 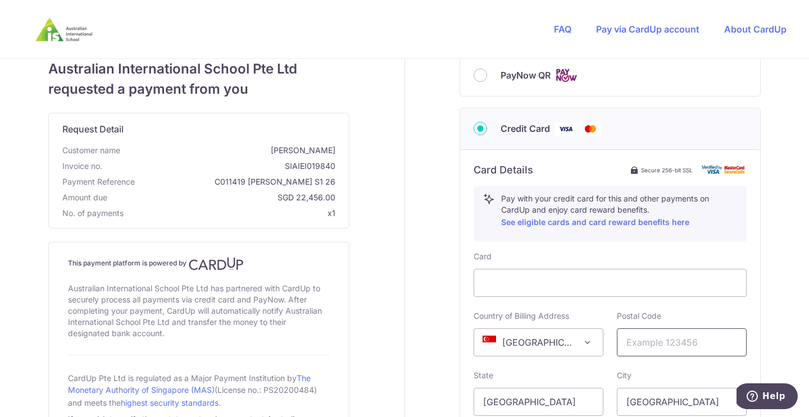 What do you see at coordinates (199, 390) in the screenshot?
I see `div: CardUp Pte Ltd is regulated as a Major Payment Institution by (License no.: PS20200484) and meets...` at bounding box center [199, 390].